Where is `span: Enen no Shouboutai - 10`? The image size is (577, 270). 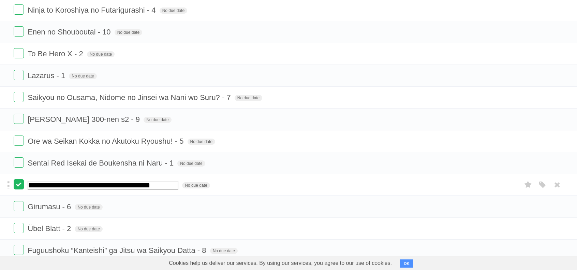
span: Enen no Shouboutai - 10 is located at coordinates (70, 32).